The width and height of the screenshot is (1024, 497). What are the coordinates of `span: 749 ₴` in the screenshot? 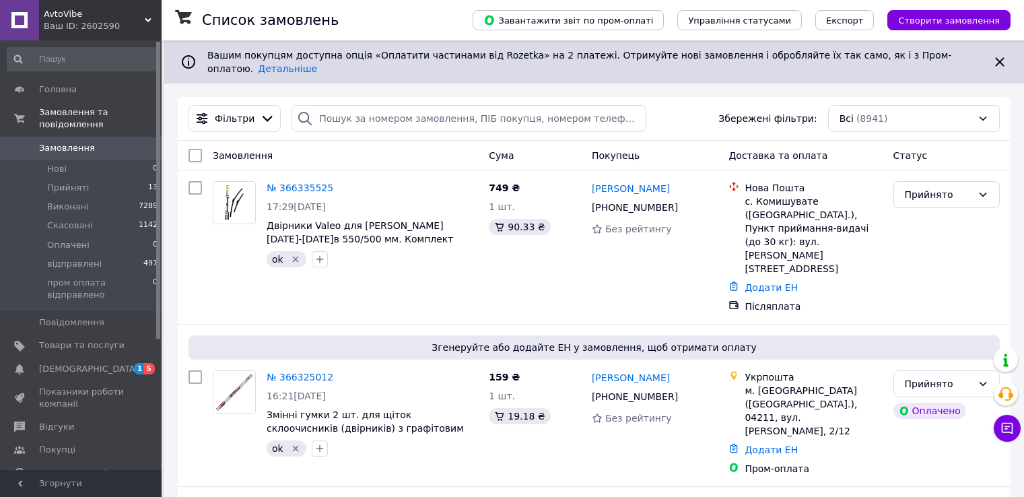 It's located at (504, 188).